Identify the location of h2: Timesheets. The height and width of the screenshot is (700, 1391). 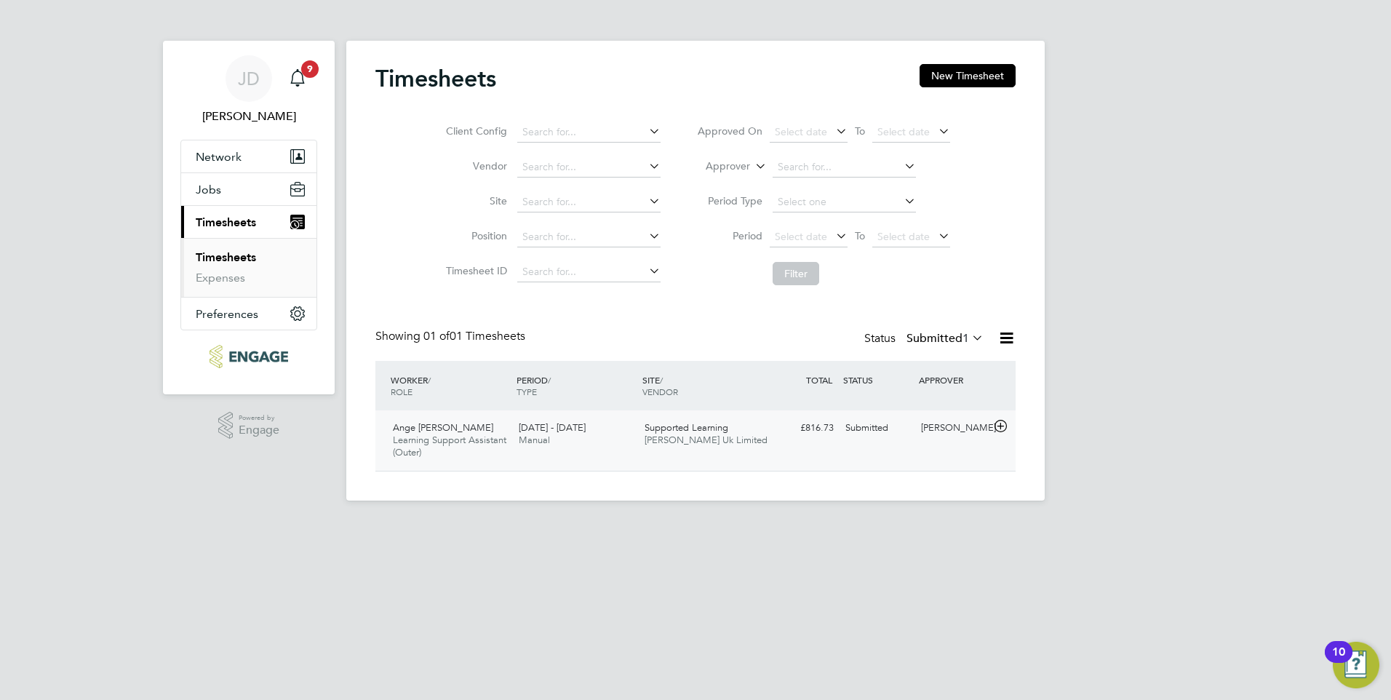
(436, 79).